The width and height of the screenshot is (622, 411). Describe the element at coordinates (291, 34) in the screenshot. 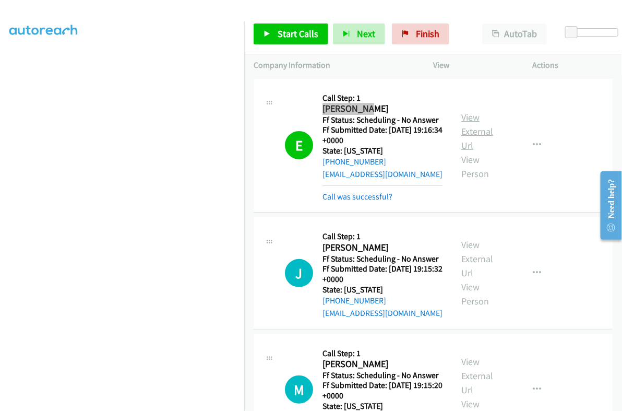

I see `a: Start Calls` at that location.